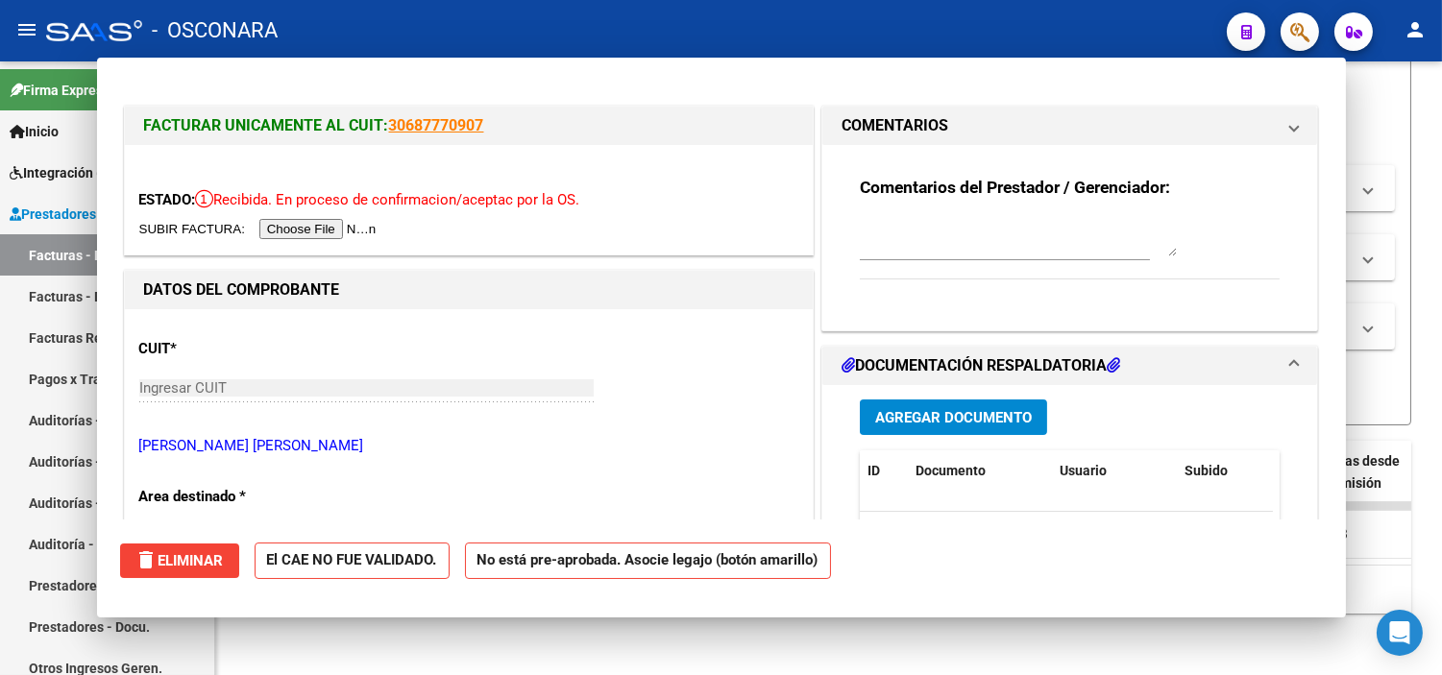 The width and height of the screenshot is (1442, 675). What do you see at coordinates (98, 173) in the screenshot?
I see `span: Integración (discapacidad)` at bounding box center [98, 173].